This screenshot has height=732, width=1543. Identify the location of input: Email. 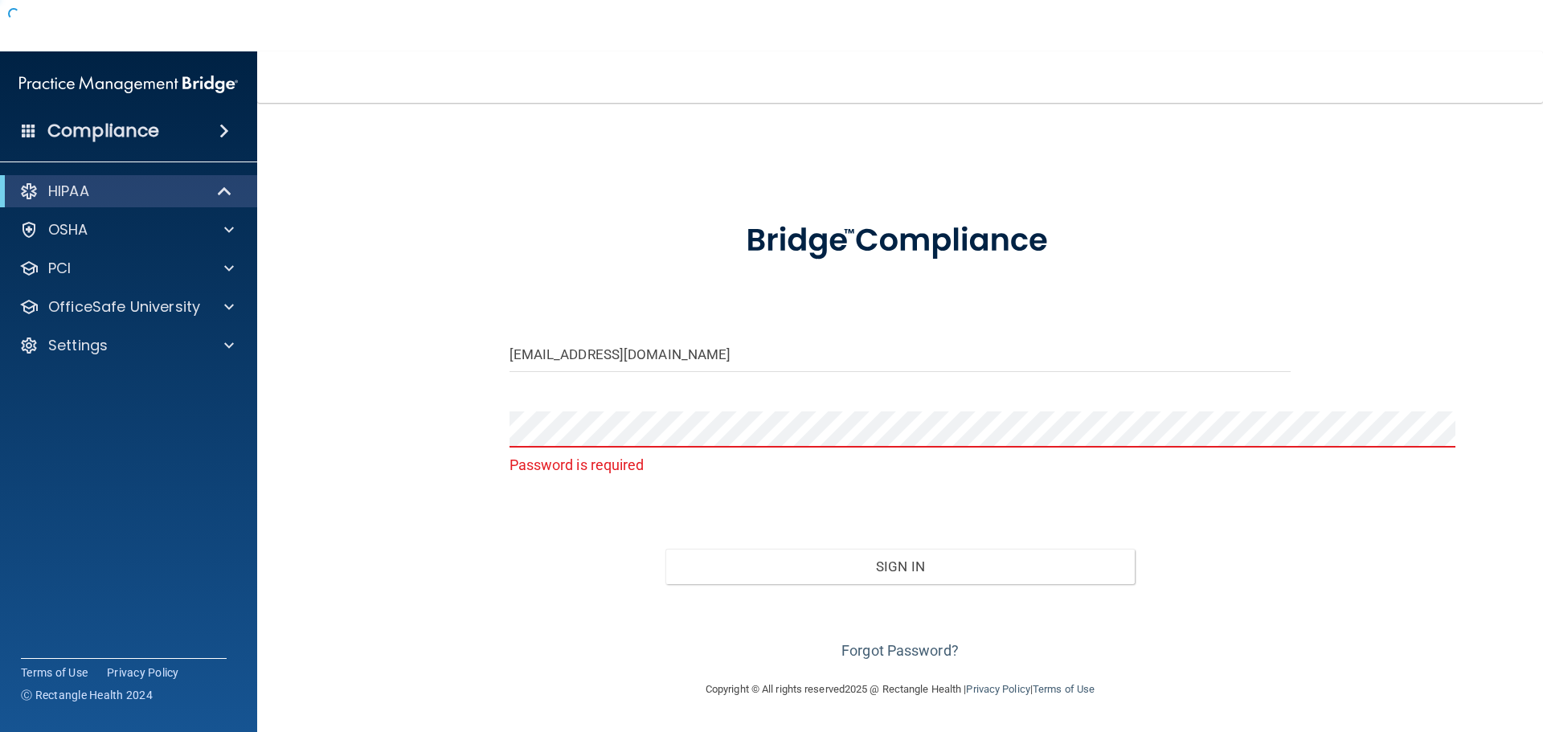
(900, 354).